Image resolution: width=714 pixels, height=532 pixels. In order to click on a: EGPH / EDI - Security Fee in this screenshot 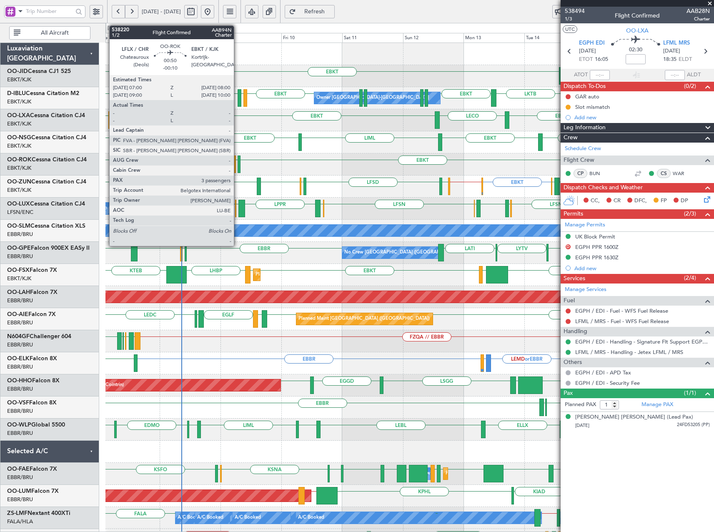, I will do `click(607, 382)`.